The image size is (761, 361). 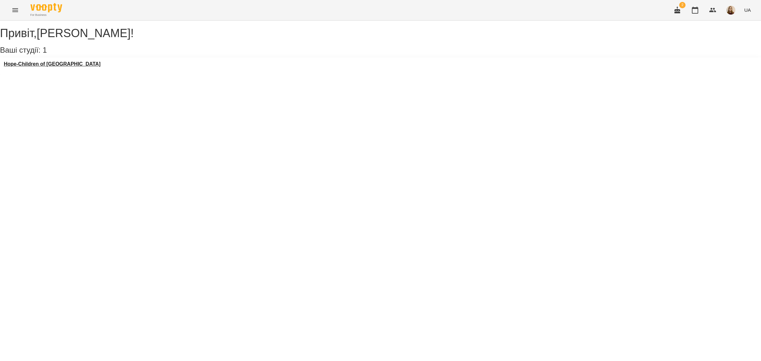 What do you see at coordinates (44, 50) in the screenshot?
I see `span: 1` at bounding box center [44, 50].